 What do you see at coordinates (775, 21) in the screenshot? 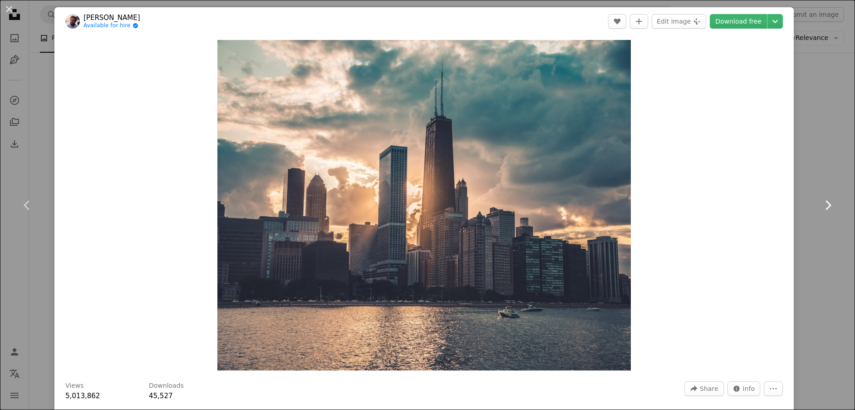
I see `button: Choose download size` at bounding box center [775, 21].